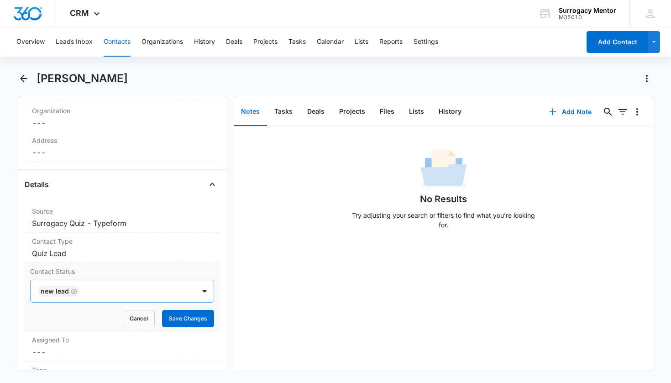  What do you see at coordinates (79, 13) in the screenshot?
I see `span: CRM` at bounding box center [79, 13].